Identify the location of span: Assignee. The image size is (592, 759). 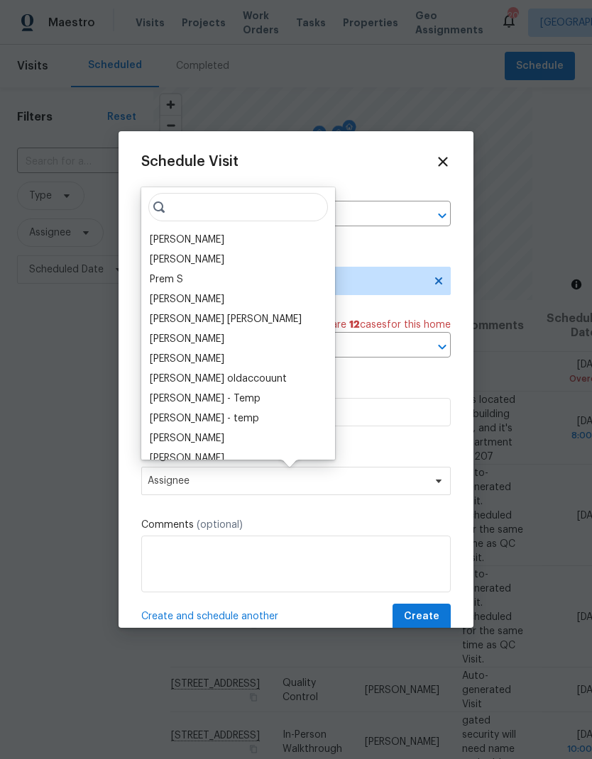
(287, 481).